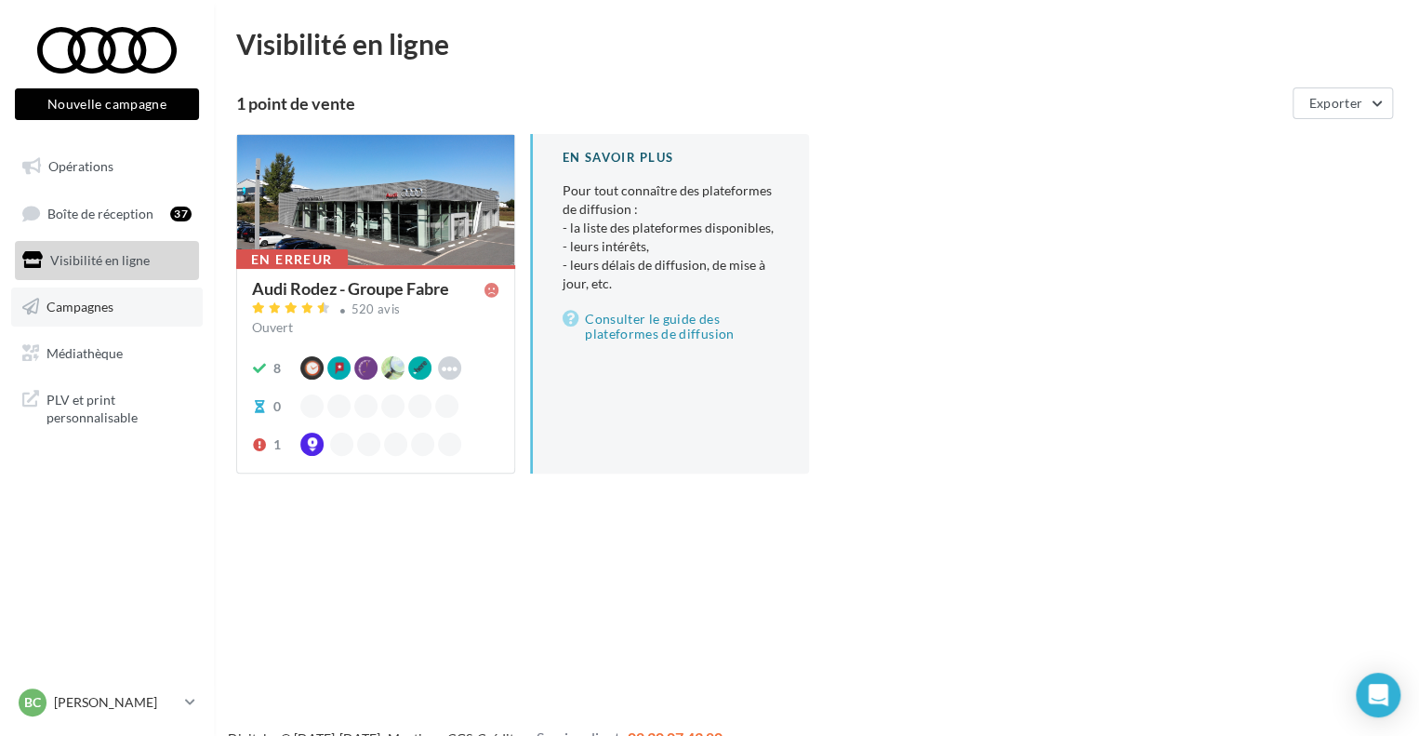 The height and width of the screenshot is (736, 1419). Describe the element at coordinates (273, 326) in the screenshot. I see `span: Ouvert` at that location.